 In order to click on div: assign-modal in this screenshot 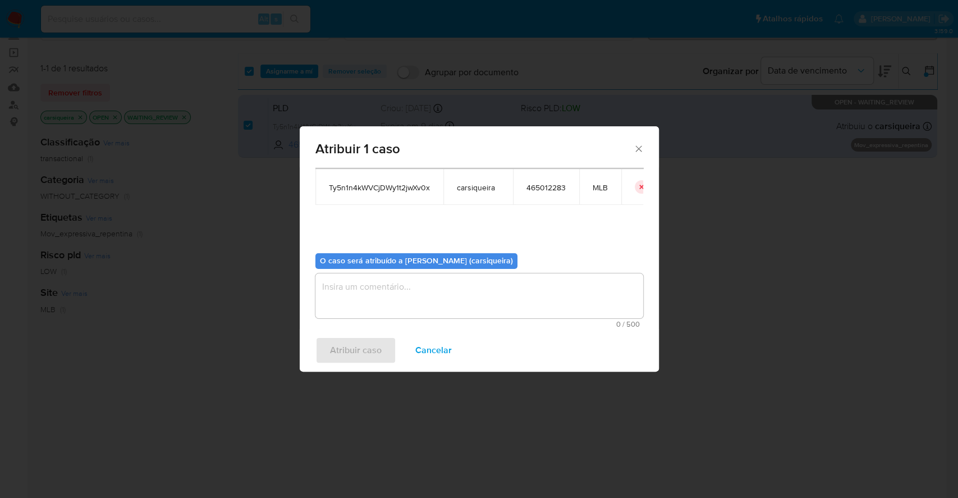, I will do `click(479, 249)`.